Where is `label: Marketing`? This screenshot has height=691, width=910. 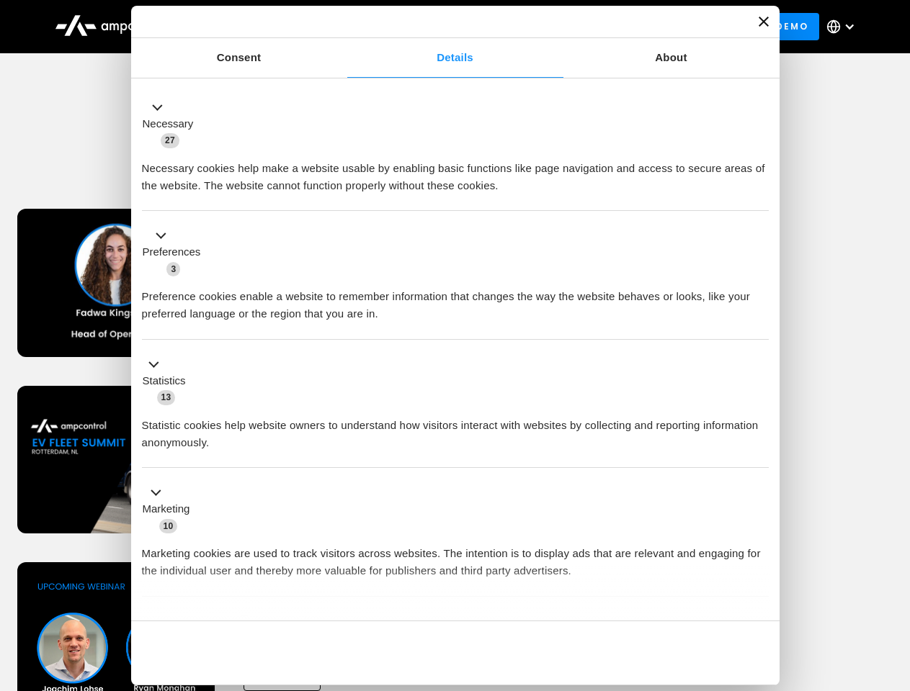 label: Marketing is located at coordinates (166, 509).